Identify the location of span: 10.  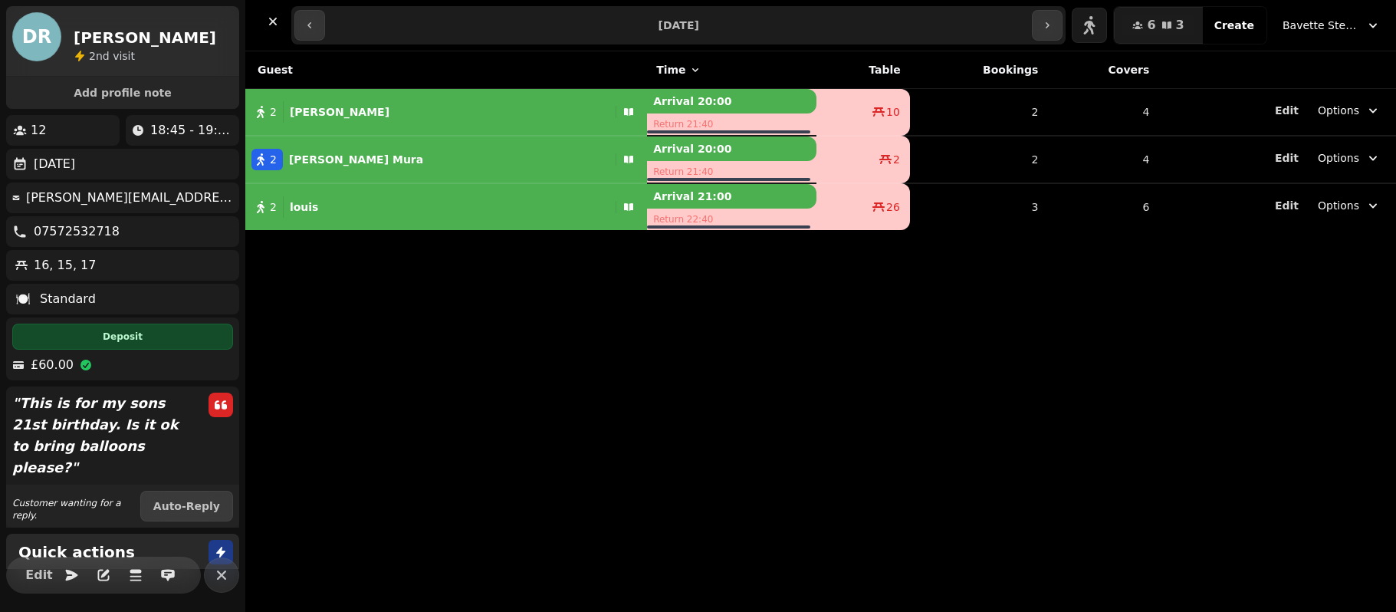
(893, 112).